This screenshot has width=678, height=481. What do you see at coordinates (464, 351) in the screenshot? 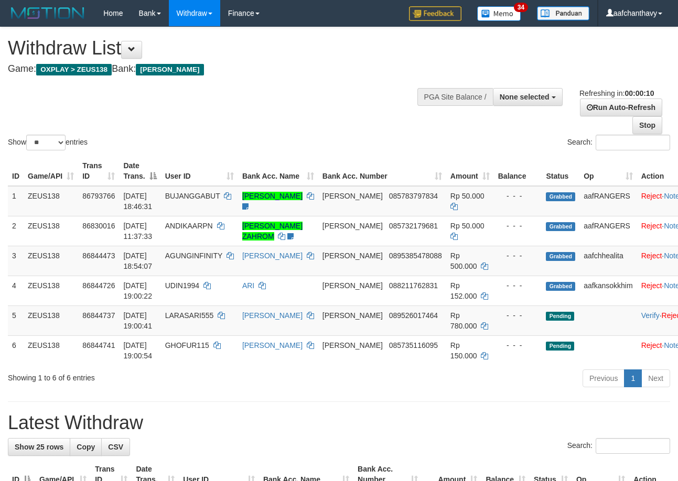
I see `span: Rp 150.000` at bounding box center [464, 351].